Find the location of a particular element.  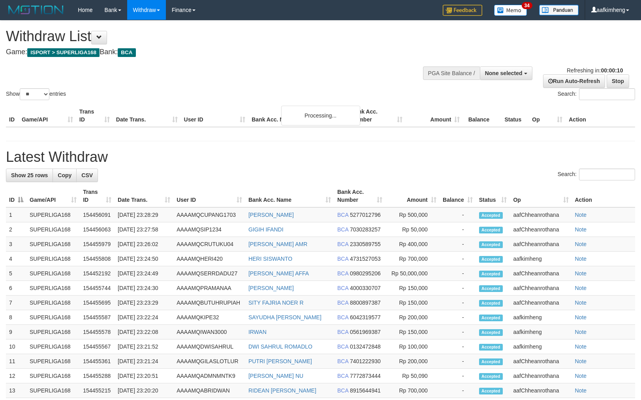

button: None selected is located at coordinates (506, 73).